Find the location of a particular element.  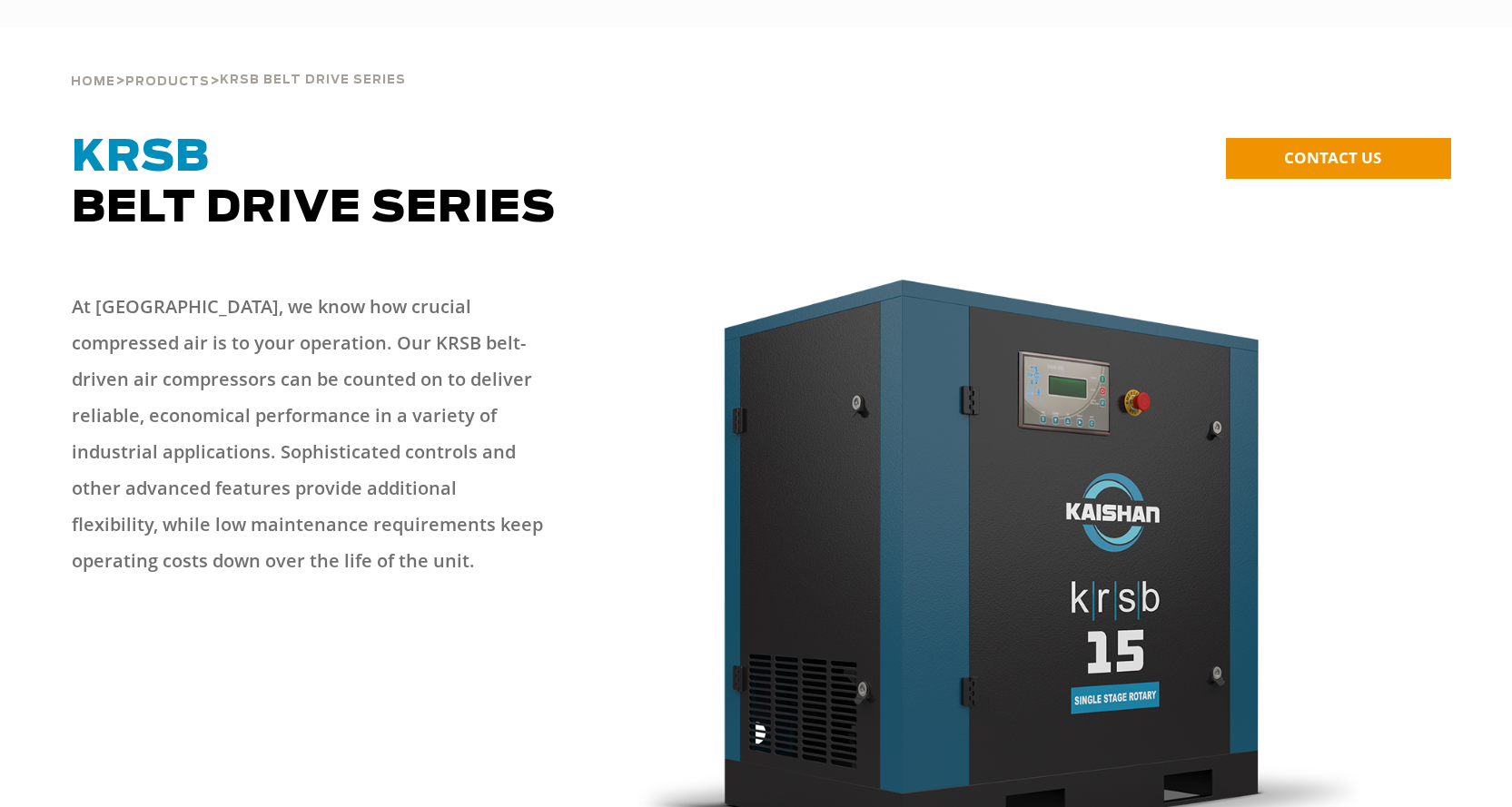

a: Products is located at coordinates (167, 81).